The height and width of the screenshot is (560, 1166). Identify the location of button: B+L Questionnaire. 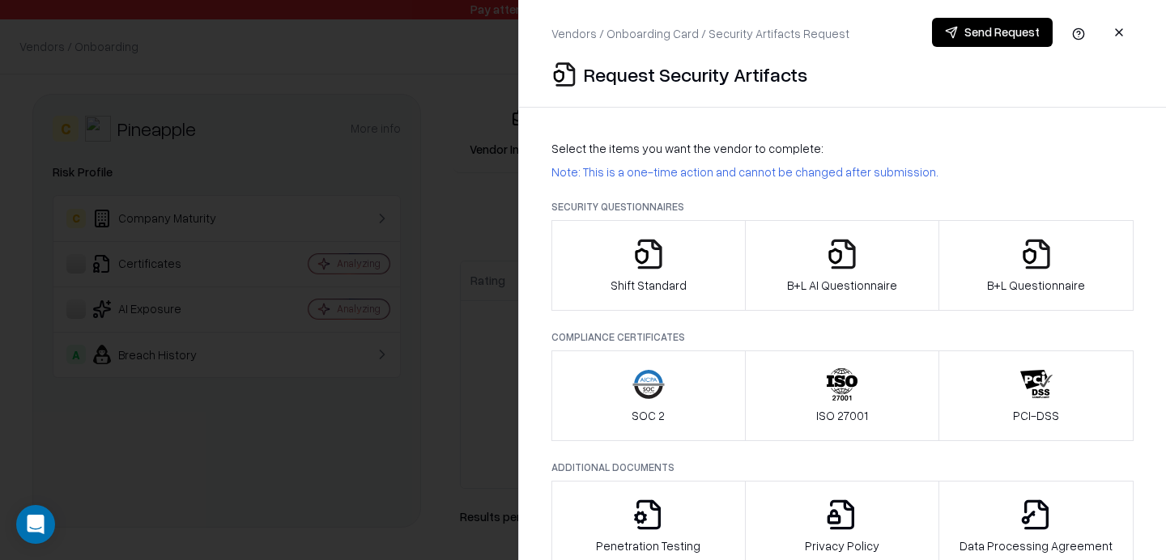
(1036, 266).